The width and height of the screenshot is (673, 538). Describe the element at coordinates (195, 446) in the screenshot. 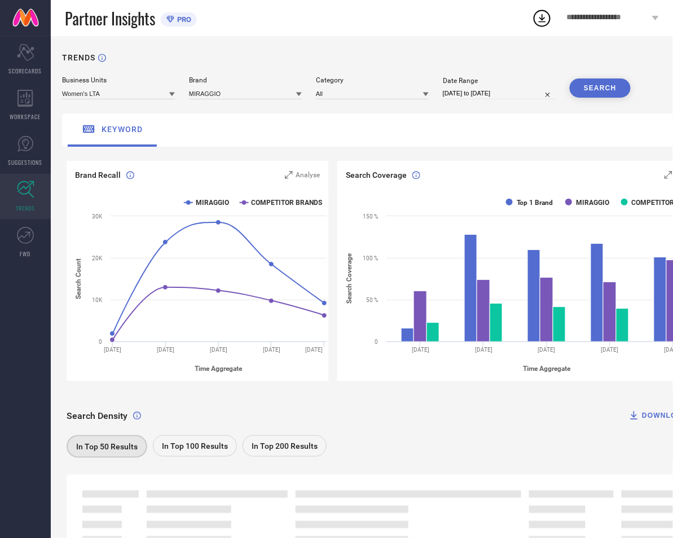

I see `span: In Top 100 Results` at that location.